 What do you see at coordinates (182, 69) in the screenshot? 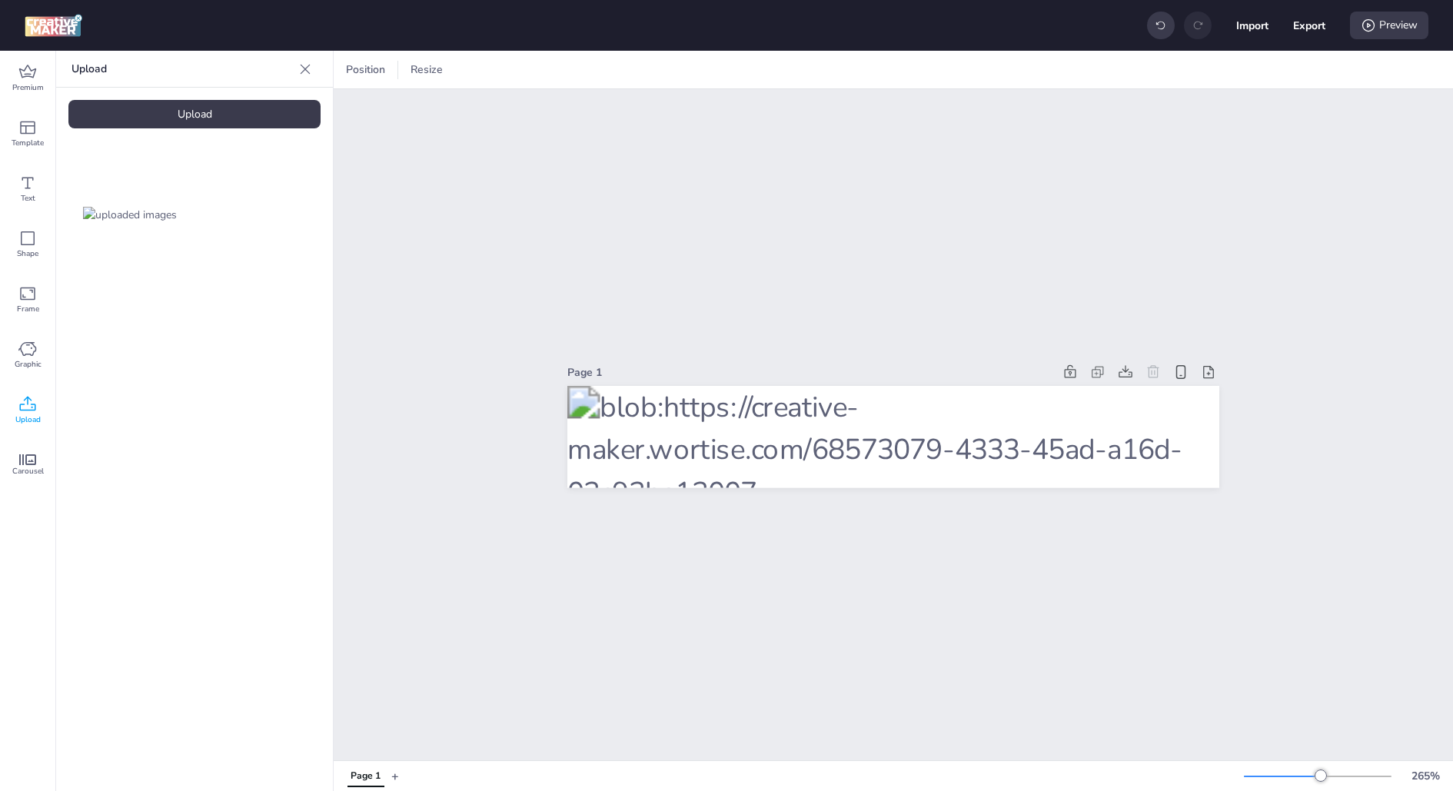
I see `p: Upload` at bounding box center [182, 69].